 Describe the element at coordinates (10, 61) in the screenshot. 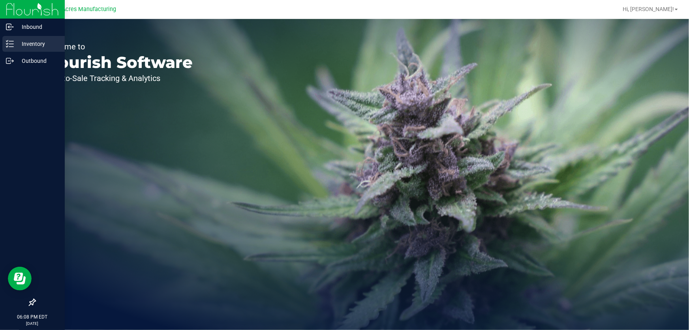

I see `inline-svg: Outbound` at that location.